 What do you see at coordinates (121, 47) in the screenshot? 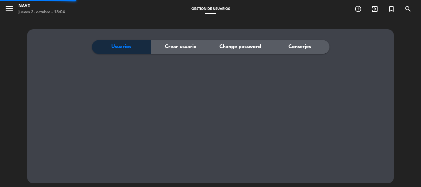
I see `span: Usuarios` at bounding box center [121, 47].